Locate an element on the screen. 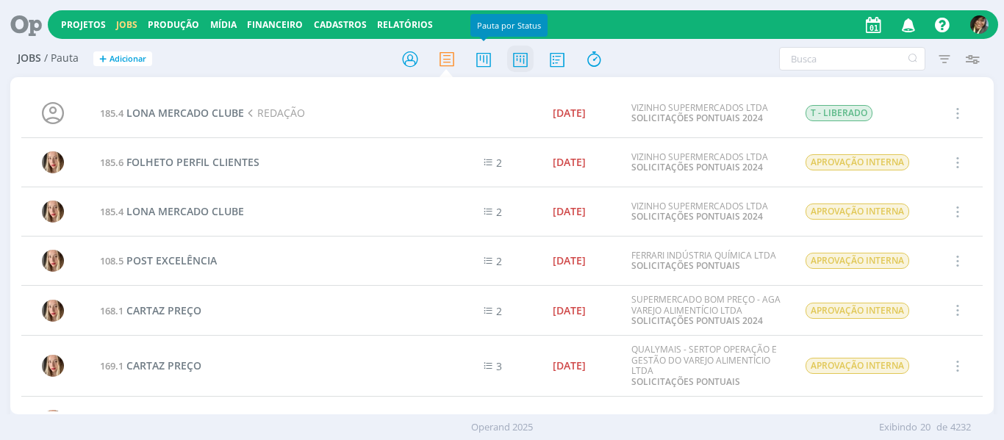 The image size is (1004, 440). button: Jobs is located at coordinates (126, 25).